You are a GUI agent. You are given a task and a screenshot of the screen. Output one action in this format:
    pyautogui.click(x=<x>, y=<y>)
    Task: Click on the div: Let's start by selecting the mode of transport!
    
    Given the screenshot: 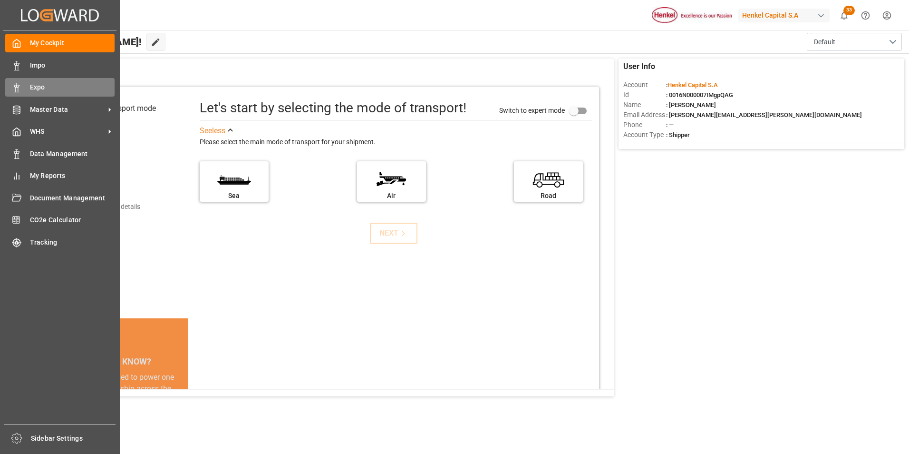 What is the action you would take?
    pyautogui.click(x=333, y=108)
    